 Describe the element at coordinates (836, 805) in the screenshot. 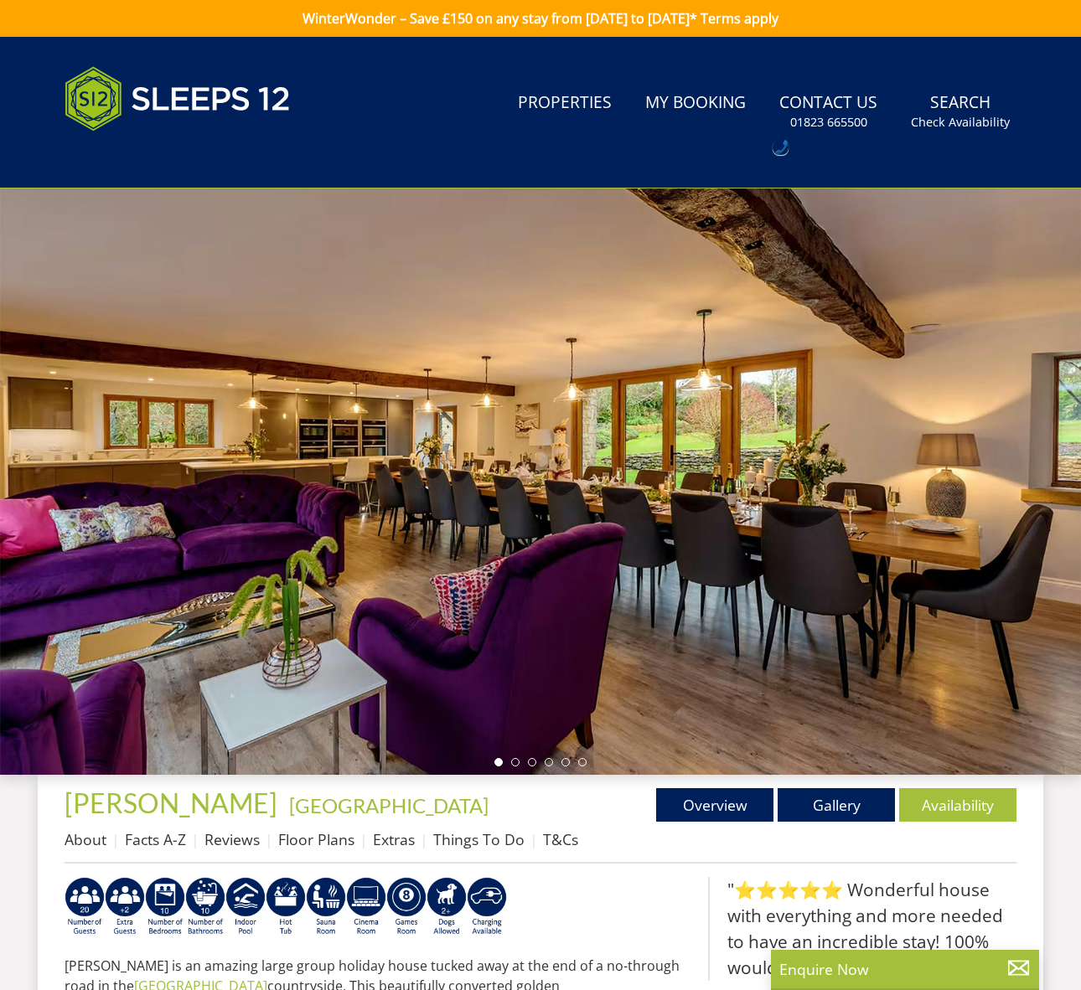

I see `a: Gallery` at that location.